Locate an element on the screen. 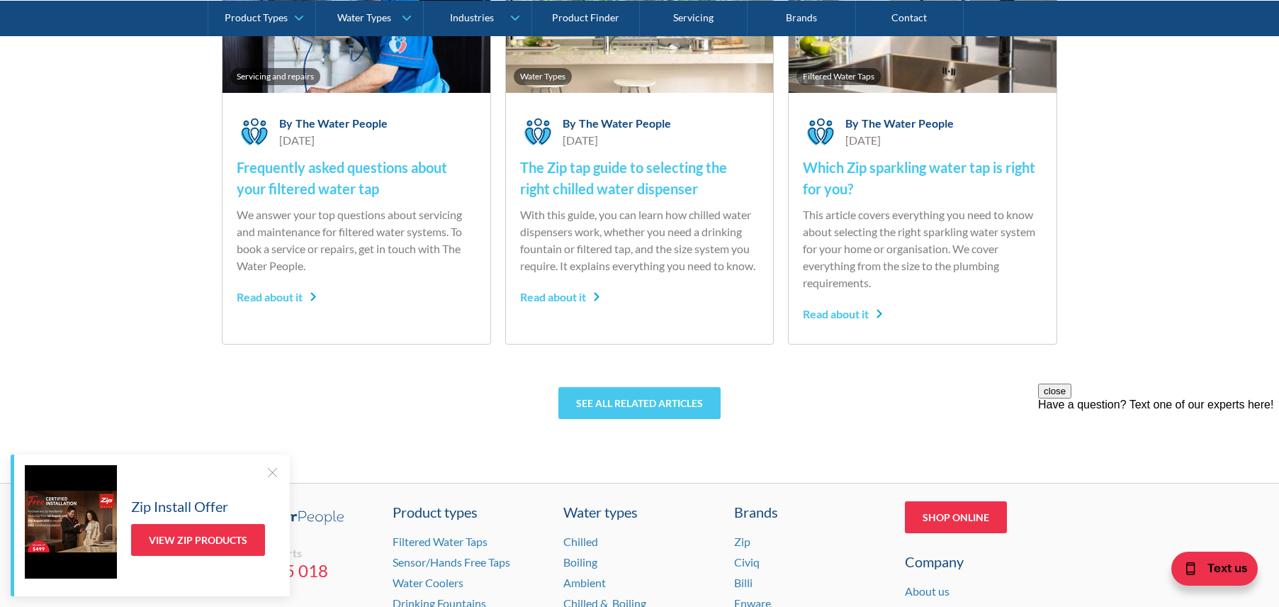 The width and height of the screenshot is (1279, 607). a: About us is located at coordinates (927, 590).